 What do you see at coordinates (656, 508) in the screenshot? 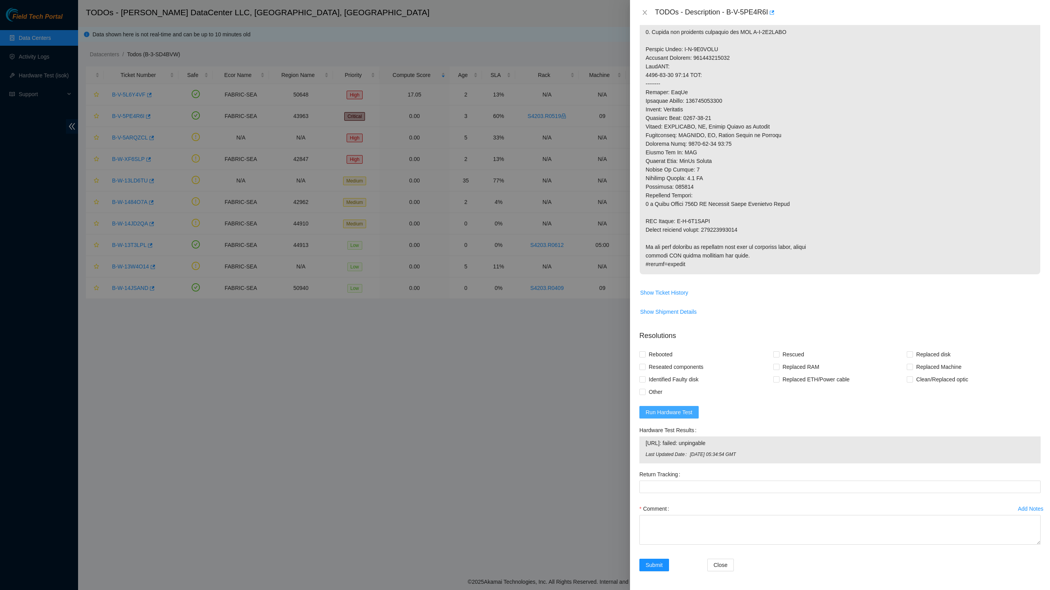
I see `label: Comment` at bounding box center [656, 508].